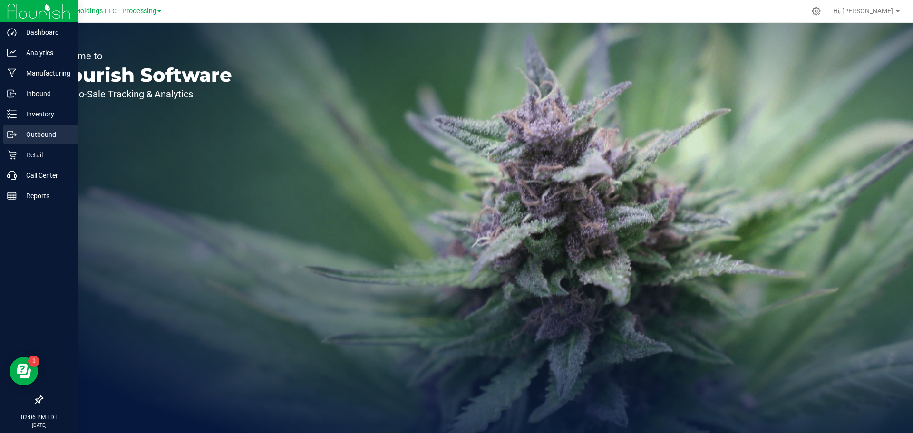 This screenshot has width=913, height=433. I want to click on p: Retail, so click(45, 155).